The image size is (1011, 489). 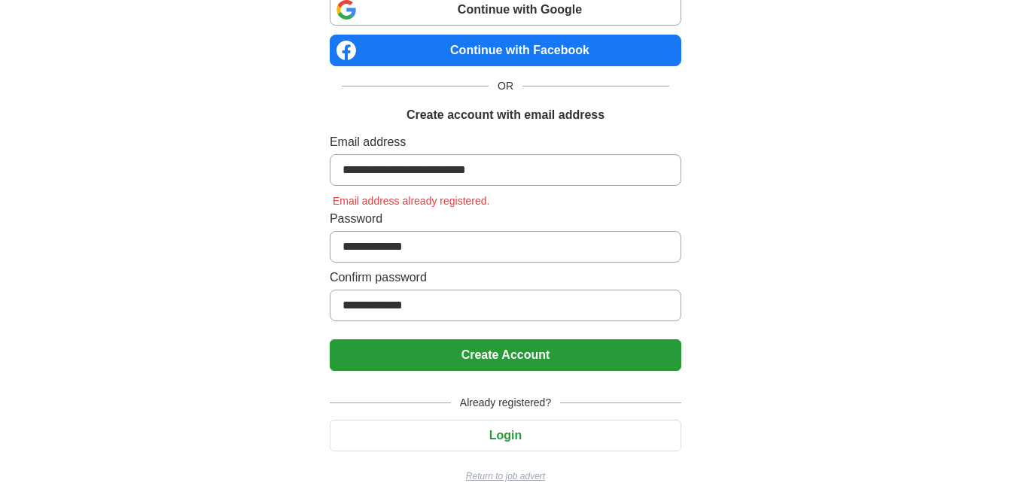 What do you see at coordinates (505, 142) in the screenshot?
I see `label: Email address` at bounding box center [505, 142].